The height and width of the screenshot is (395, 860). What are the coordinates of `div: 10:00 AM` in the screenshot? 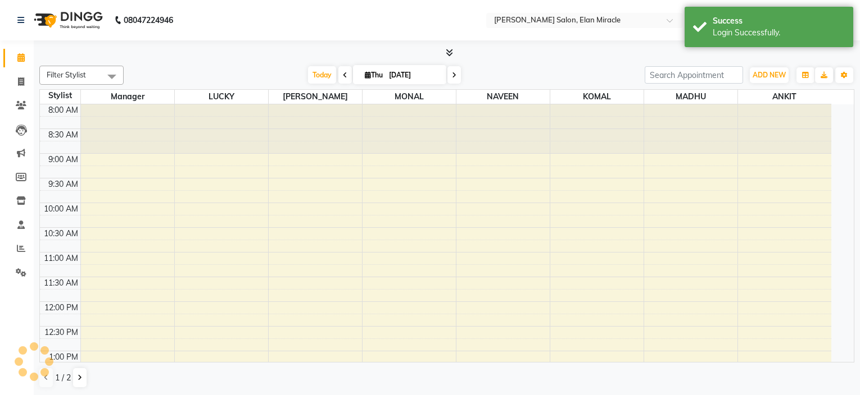 It's located at (61, 209).